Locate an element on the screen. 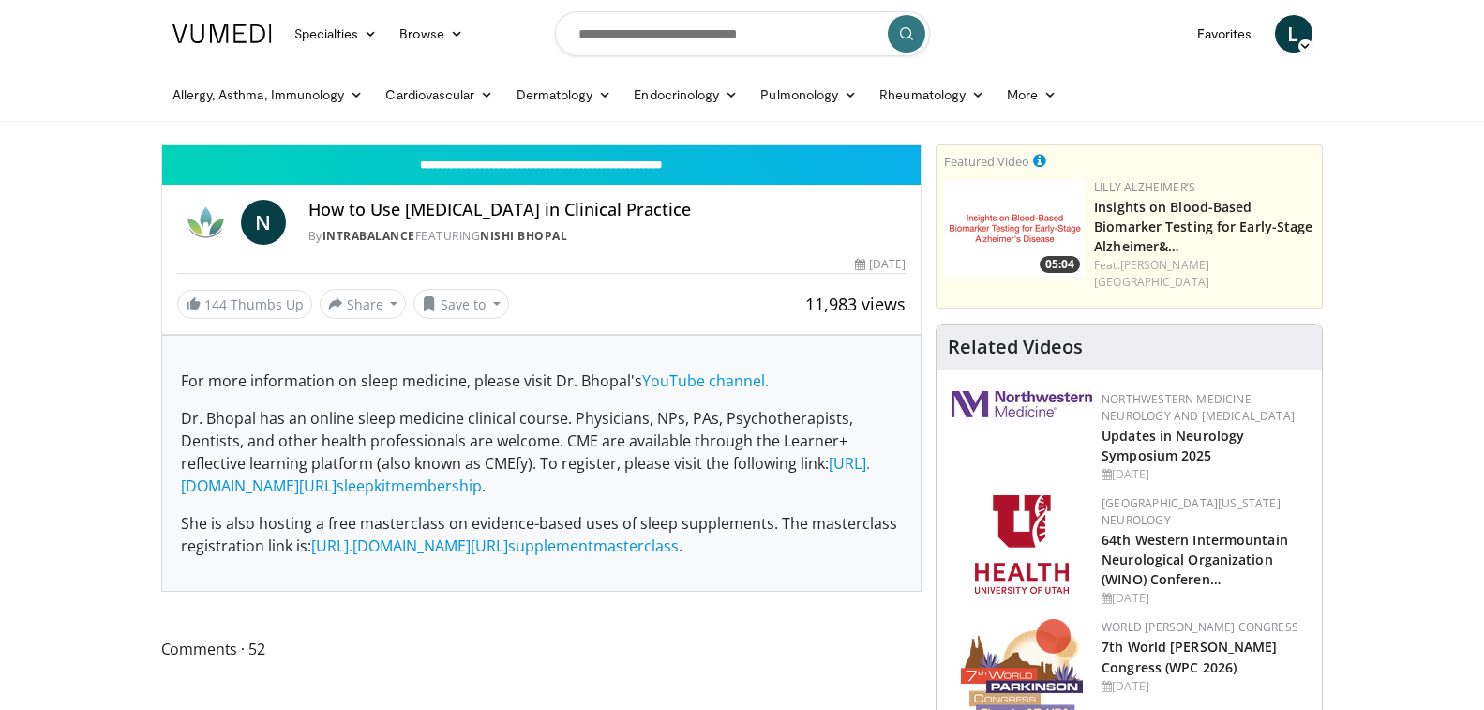  img: f6362829-b0a3-407d-a044-59546adfd345.png.150x105_q85_autocrop_double_scale_upscale_version-0.2.png is located at coordinates (1022, 544).